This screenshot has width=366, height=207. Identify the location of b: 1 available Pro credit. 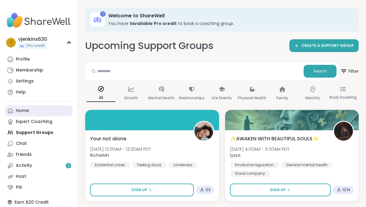
(153, 23).